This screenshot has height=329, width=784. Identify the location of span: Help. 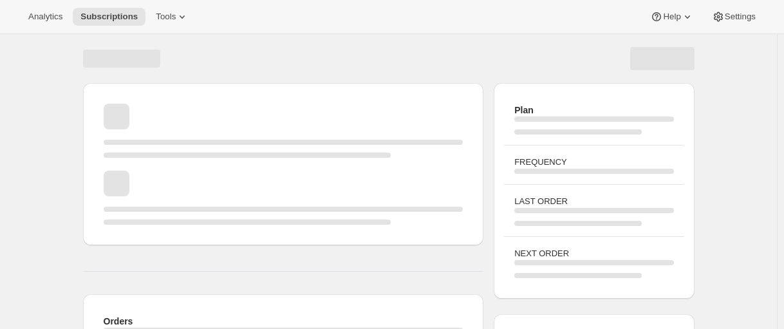
(671, 17).